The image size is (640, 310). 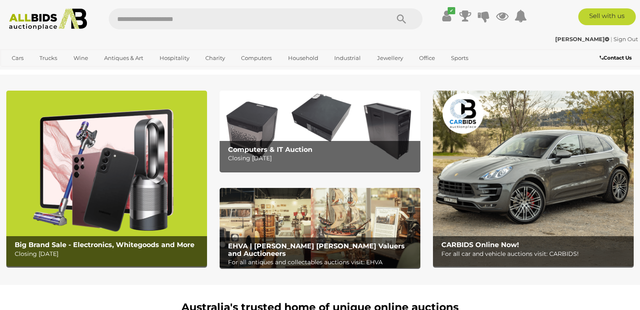 I want to click on a: Household, so click(x=303, y=58).